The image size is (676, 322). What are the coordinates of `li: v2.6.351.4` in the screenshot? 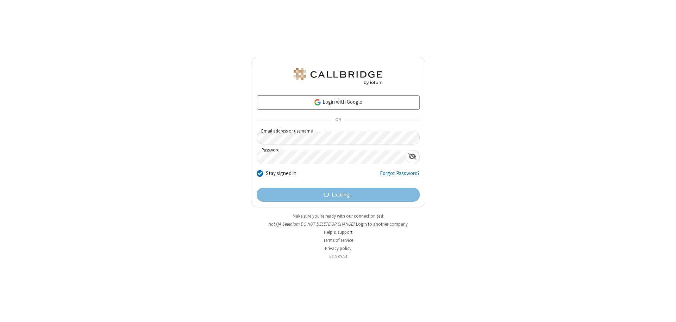 It's located at (338, 257).